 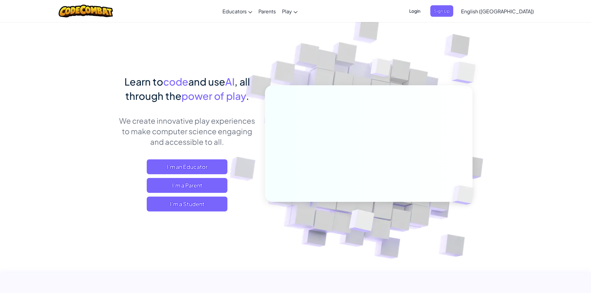 What do you see at coordinates (235, 11) in the screenshot?
I see `span: Educators` at bounding box center [235, 11].